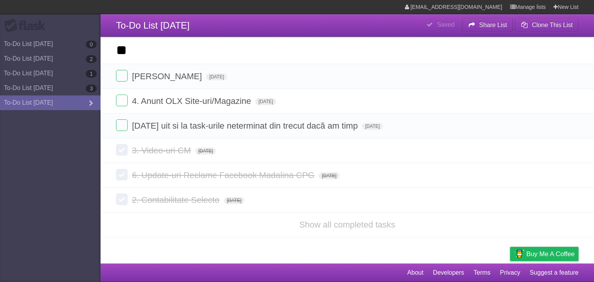  What do you see at coordinates (446, 24) in the screenshot?
I see `b: Saved` at bounding box center [446, 24].